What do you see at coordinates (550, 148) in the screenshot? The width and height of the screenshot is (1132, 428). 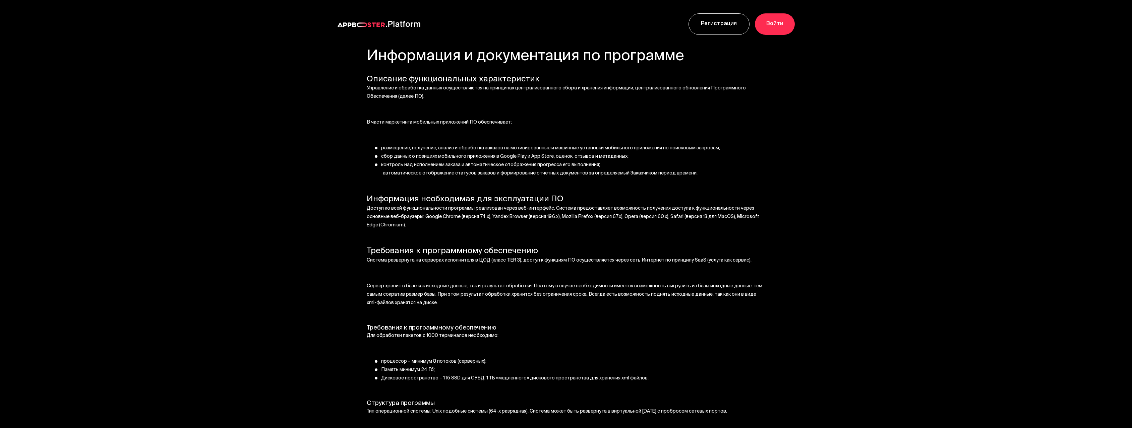 I see `span: размещение, получение, анализ и обработка заказов на мотивированные и машинные установки мобильно...` at bounding box center [550, 148].